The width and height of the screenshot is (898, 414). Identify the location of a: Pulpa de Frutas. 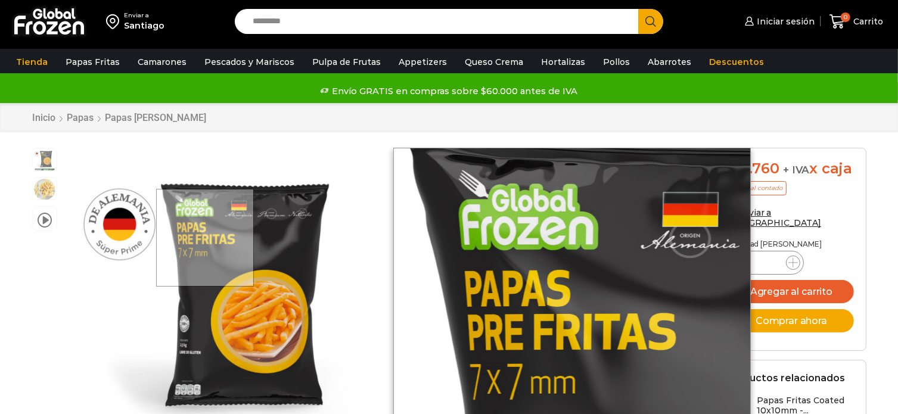
(346, 62).